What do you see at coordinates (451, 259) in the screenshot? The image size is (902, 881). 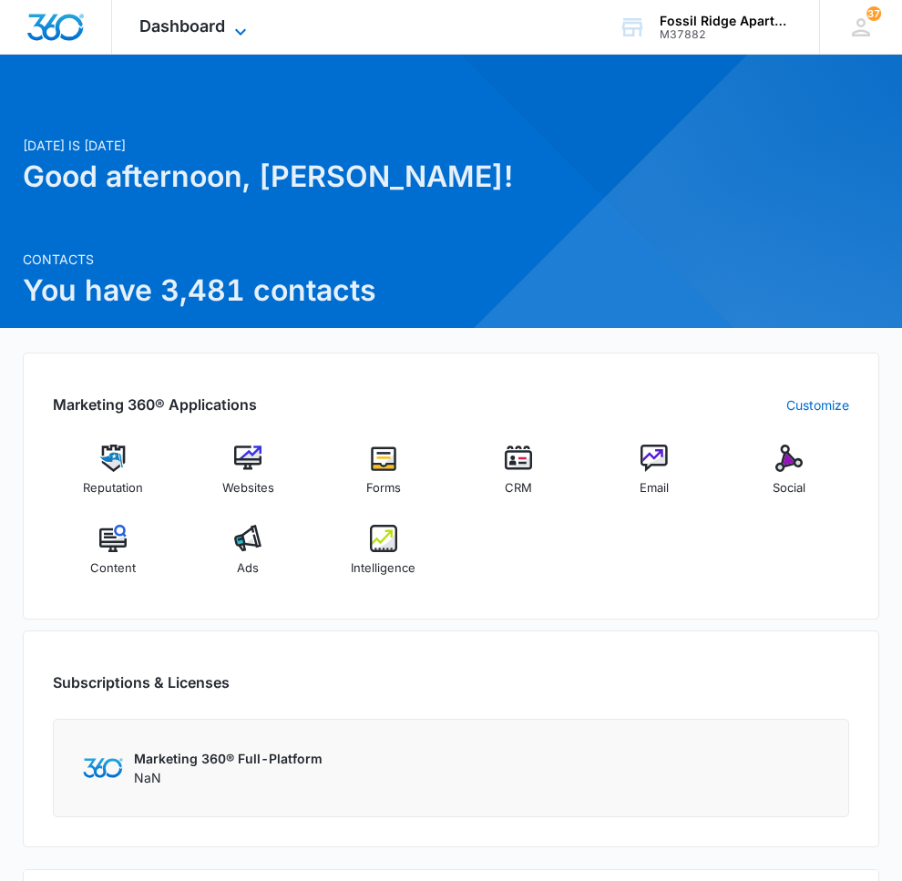 I see `p: Contacts` at bounding box center [451, 259].